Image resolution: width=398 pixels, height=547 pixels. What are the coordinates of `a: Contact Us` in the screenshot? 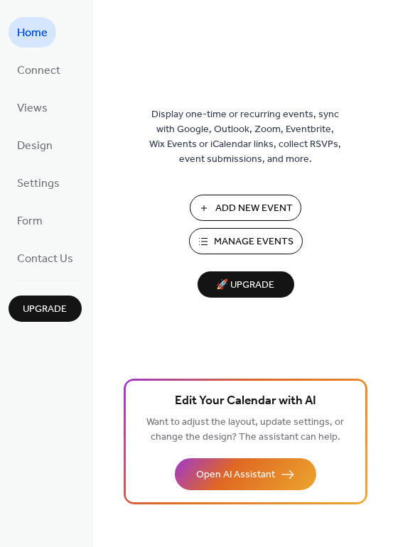 It's located at (45, 258).